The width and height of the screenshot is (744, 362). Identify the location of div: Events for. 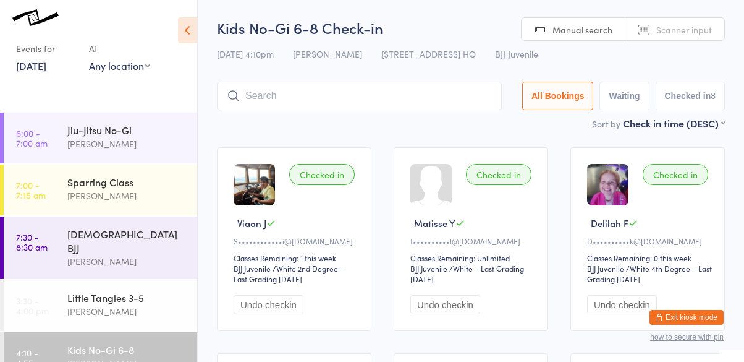
(46, 48).